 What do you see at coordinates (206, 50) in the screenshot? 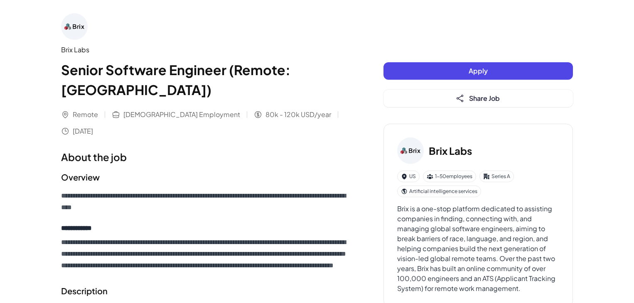
I see `div: Brix Labs` at bounding box center [206, 50].